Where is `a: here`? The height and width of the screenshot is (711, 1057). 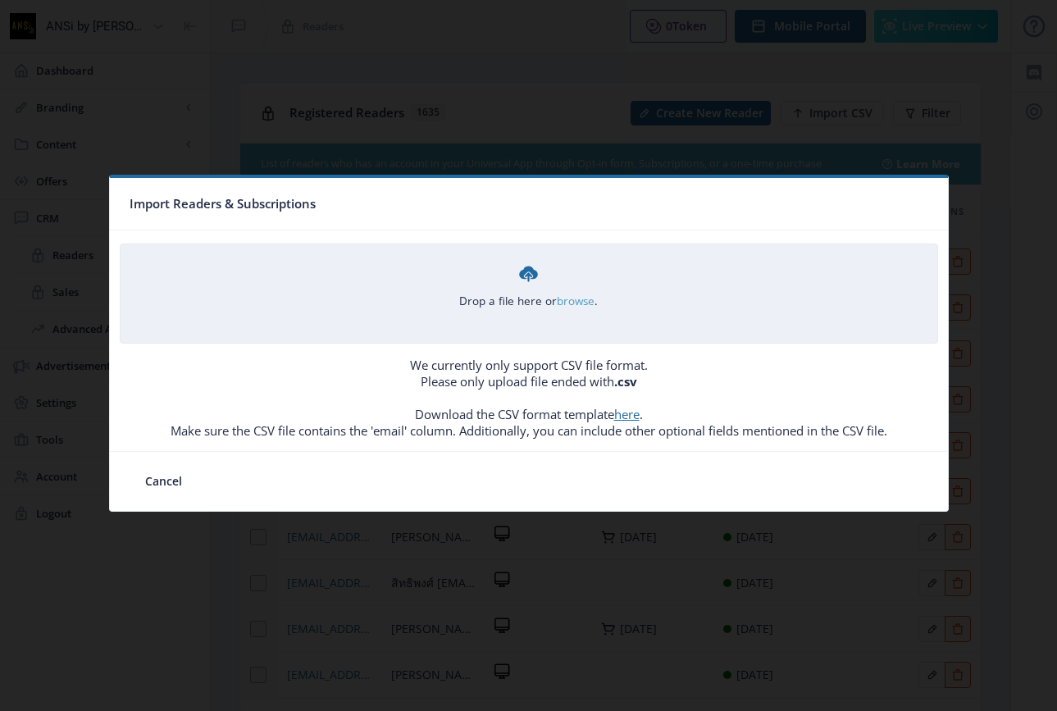
a: here is located at coordinates (627, 414).